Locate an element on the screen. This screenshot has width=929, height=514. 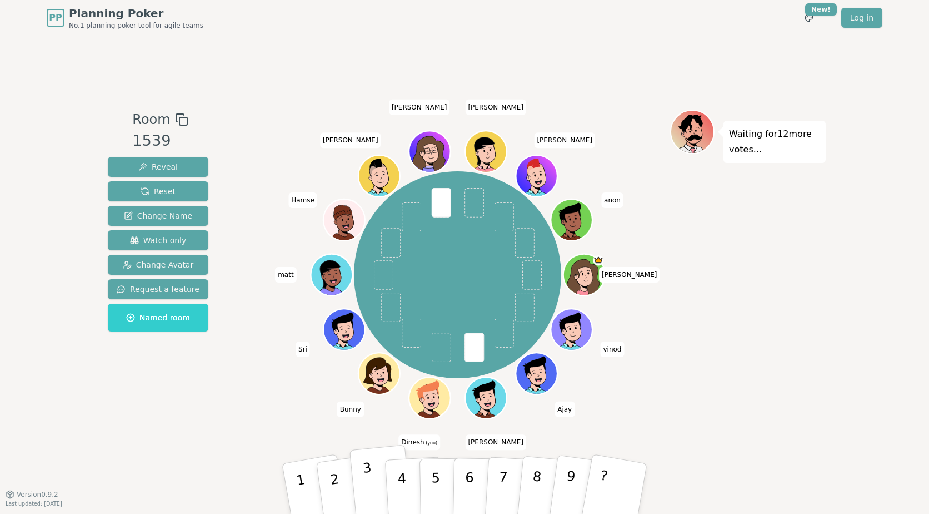
button: Reveal is located at coordinates (158, 167).